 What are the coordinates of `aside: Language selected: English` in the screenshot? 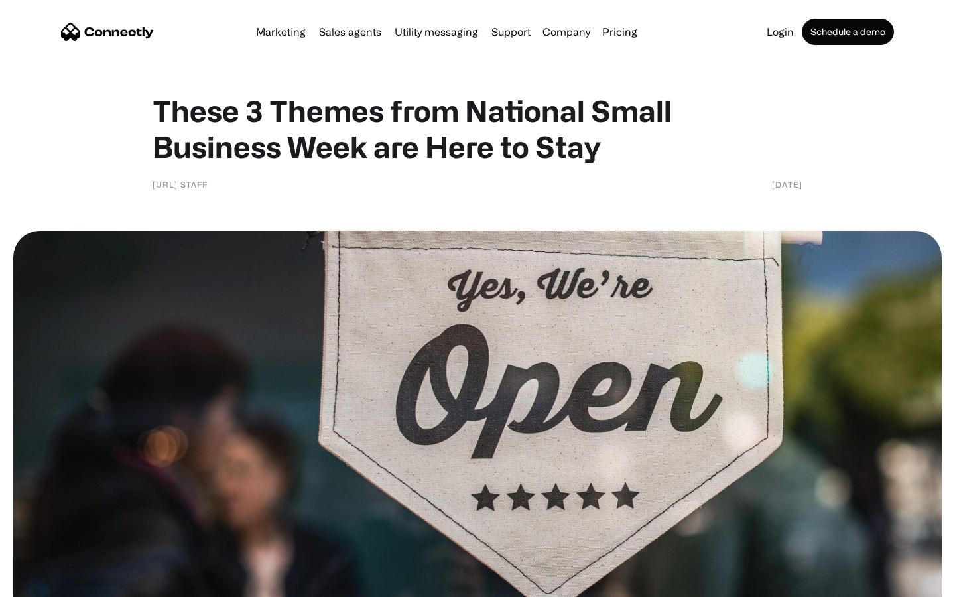 It's located at (46, 583).